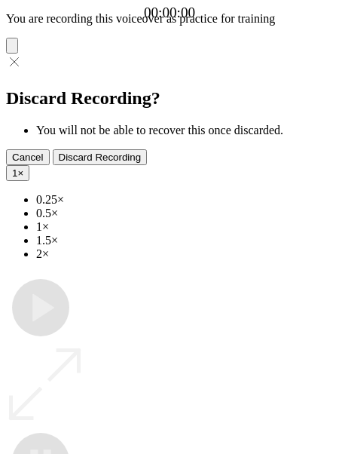 This screenshot has width=339, height=454. Describe the element at coordinates (185, 240) in the screenshot. I see `li: 1.5×` at that location.